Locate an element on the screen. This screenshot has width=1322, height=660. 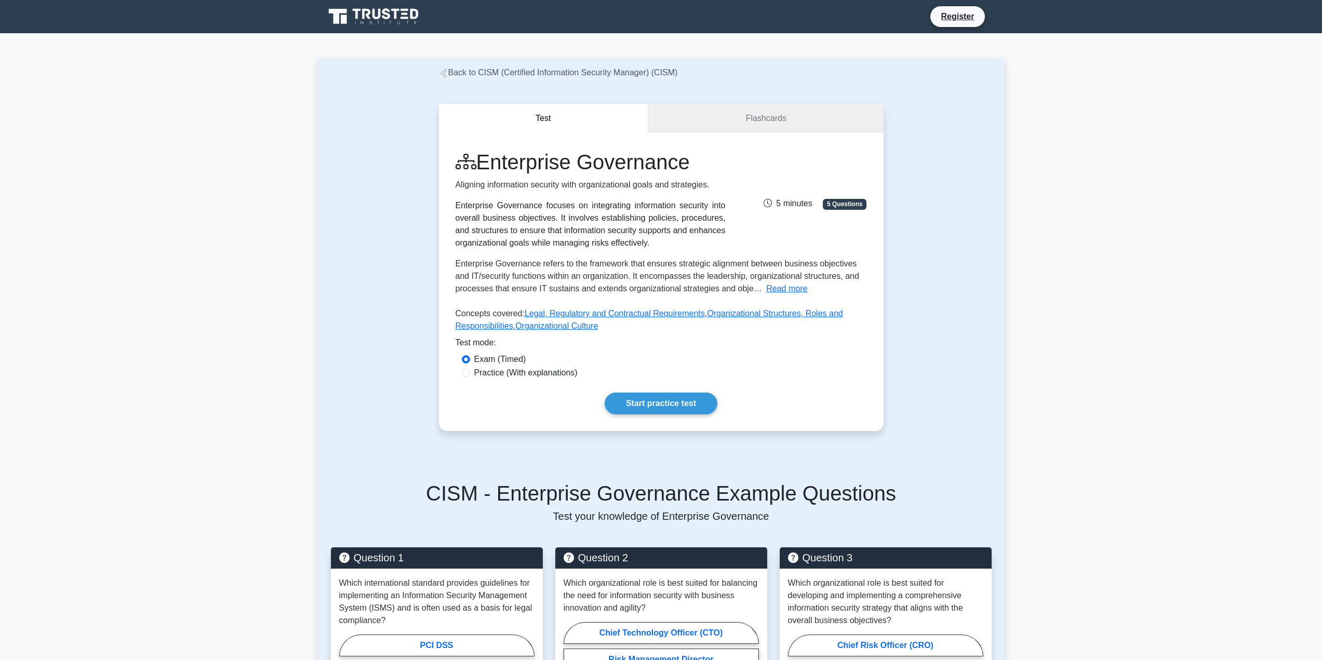
p: Aligning information security with organizational goals and strategies. is located at coordinates (590, 185).